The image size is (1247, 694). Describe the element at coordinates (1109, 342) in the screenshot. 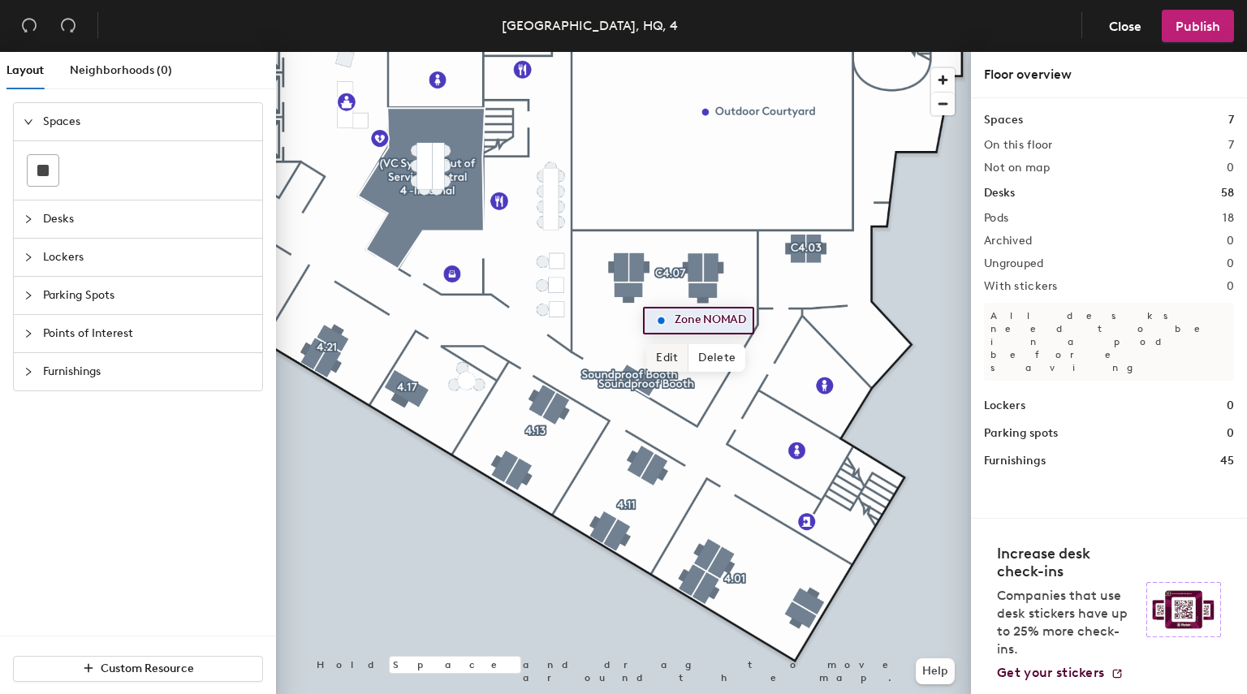

I see `p: All desks need to be in a pod before saving` at that location.